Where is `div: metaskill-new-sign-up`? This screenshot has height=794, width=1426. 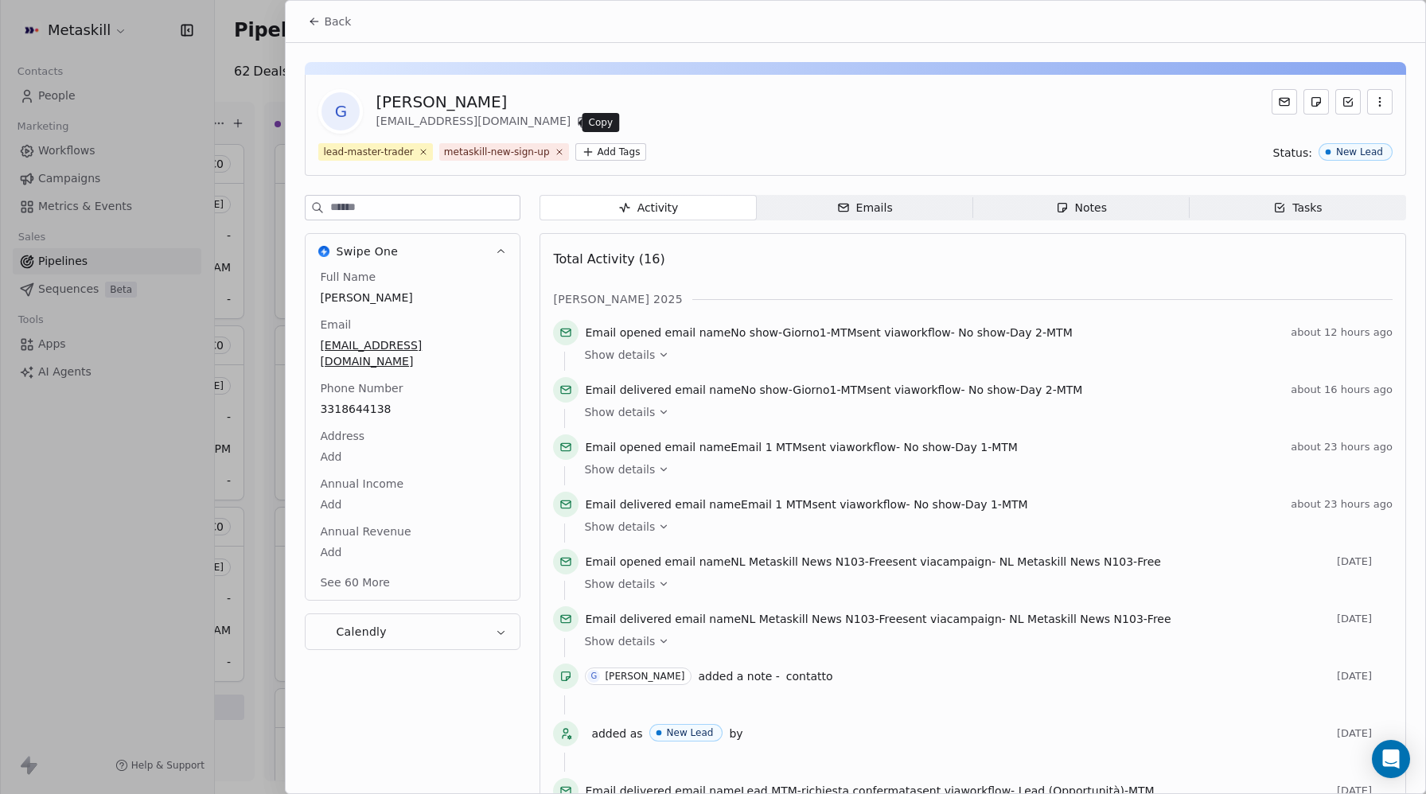
div: metaskill-new-sign-up is located at coordinates (497, 152).